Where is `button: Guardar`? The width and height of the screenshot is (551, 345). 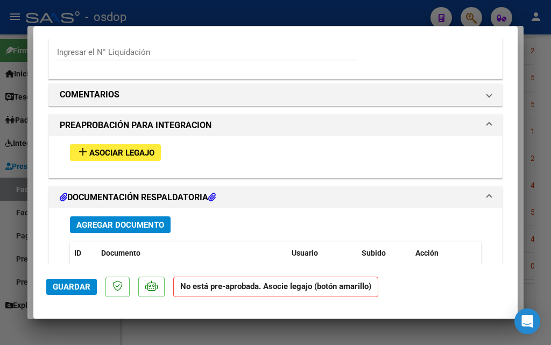 button: Guardar is located at coordinates (72, 287).